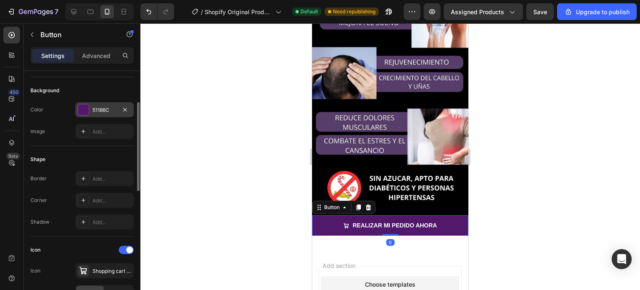 The image size is (640, 290). I want to click on p: Button, so click(76, 35).